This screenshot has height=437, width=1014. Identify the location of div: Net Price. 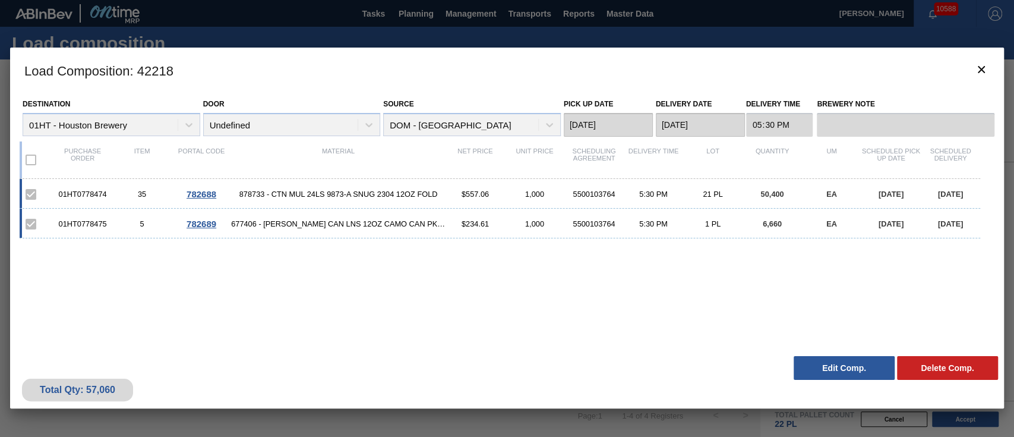
(475, 160).